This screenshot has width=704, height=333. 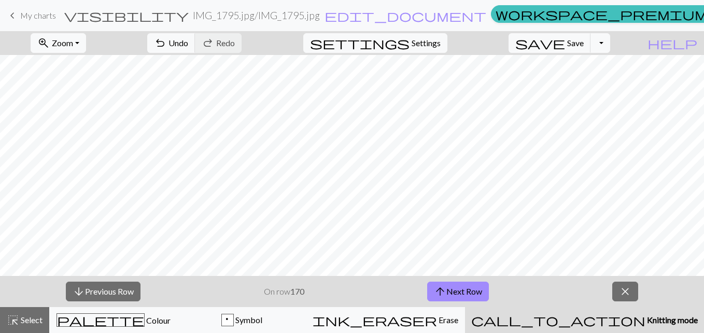 What do you see at coordinates (31, 16) in the screenshot?
I see `a: My charts` at bounding box center [31, 16].